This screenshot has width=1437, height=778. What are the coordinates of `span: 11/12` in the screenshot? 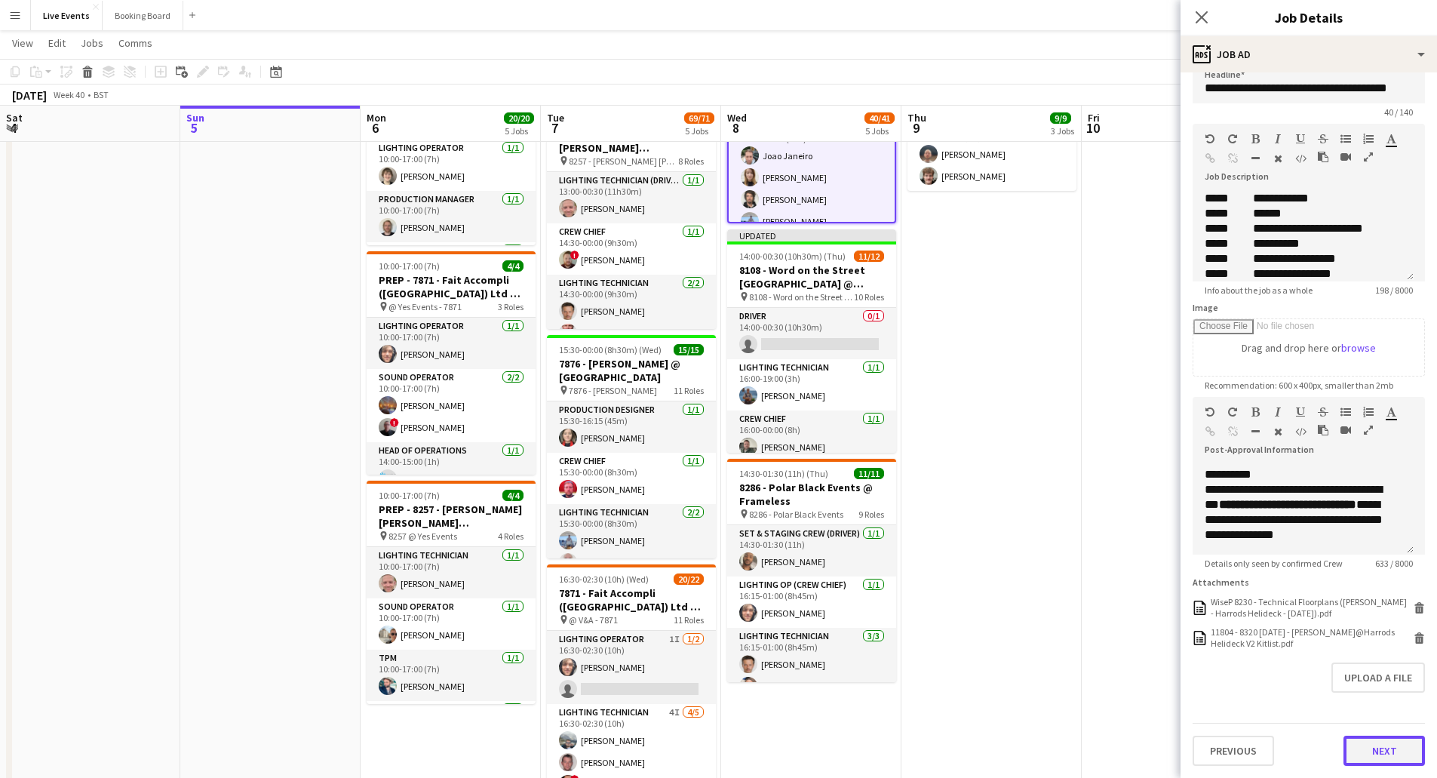 It's located at (869, 256).